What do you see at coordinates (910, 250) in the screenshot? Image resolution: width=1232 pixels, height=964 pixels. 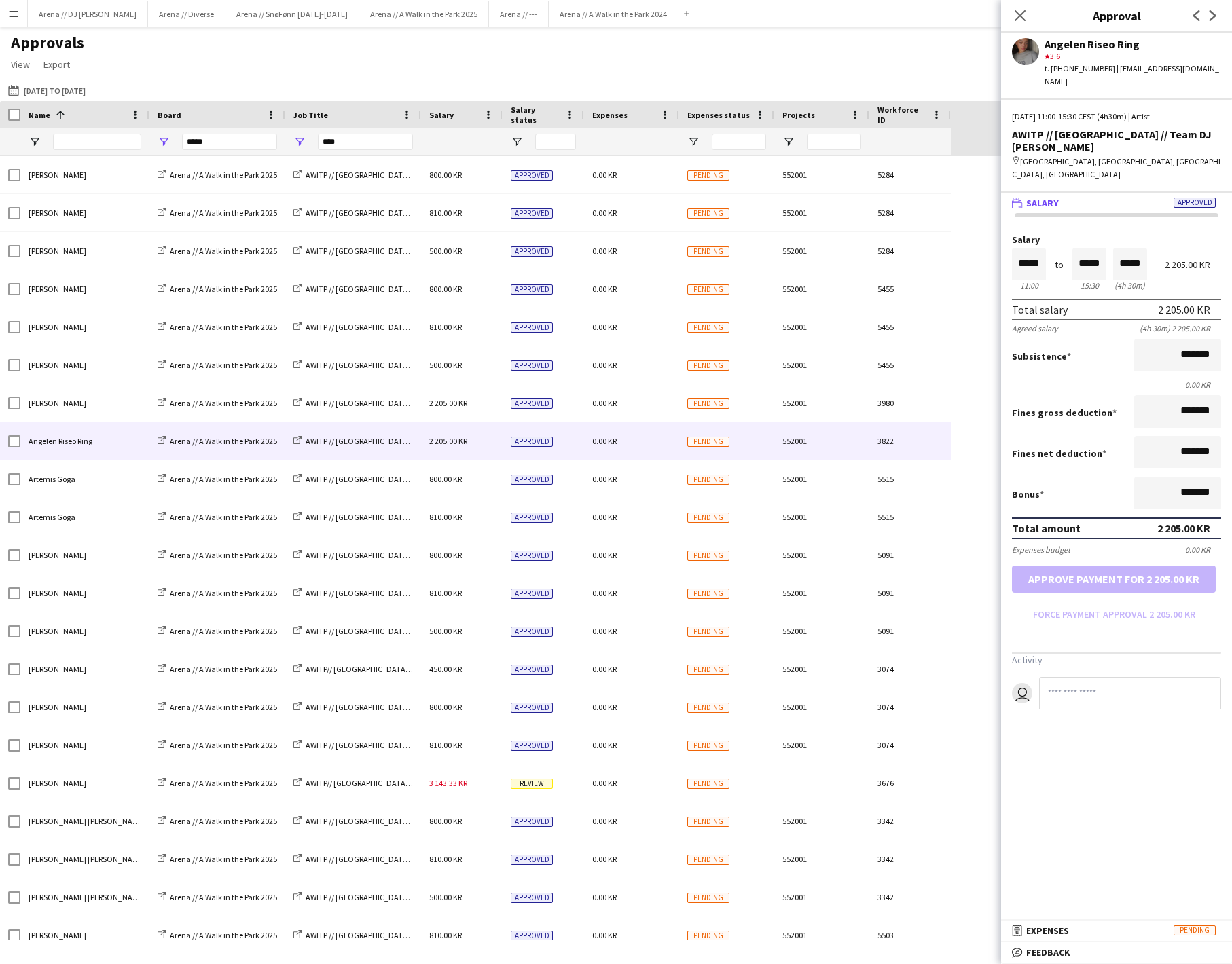 I see `div: 5284` at bounding box center [910, 250].